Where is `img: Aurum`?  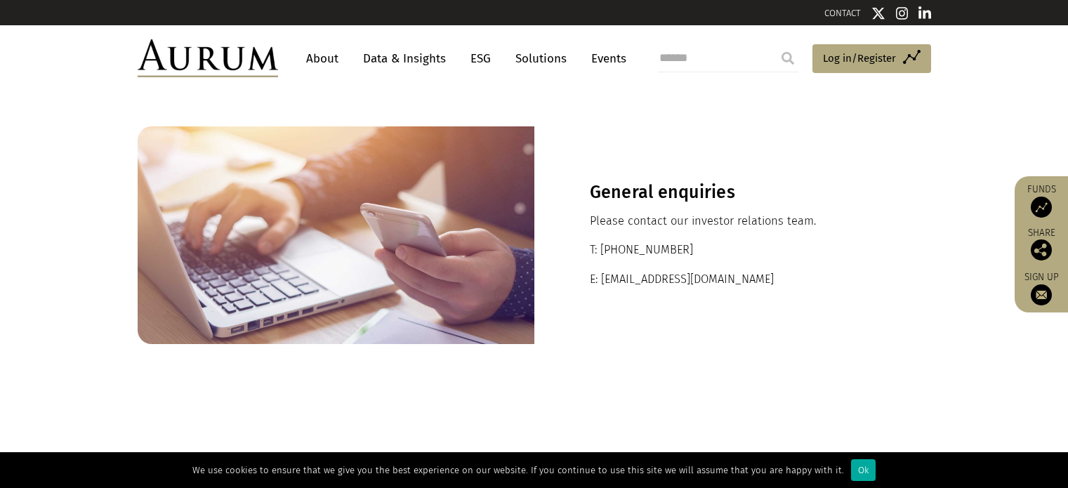 img: Aurum is located at coordinates (208, 58).